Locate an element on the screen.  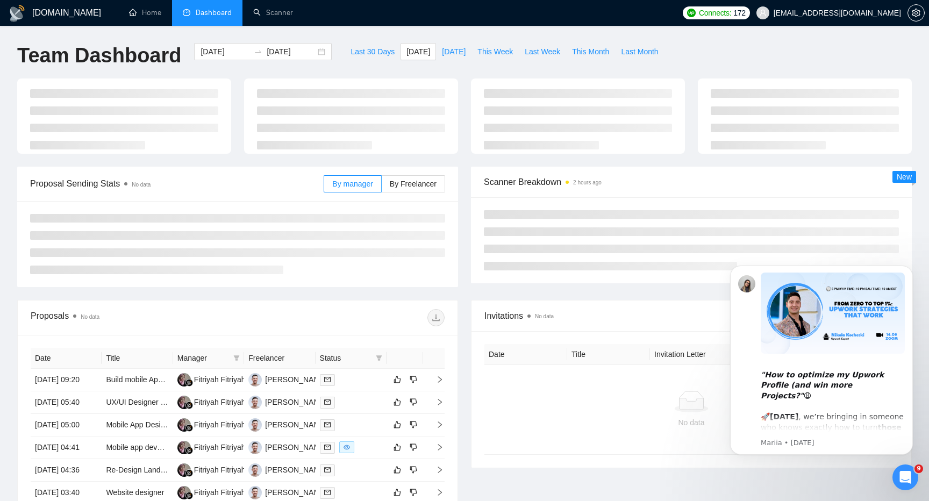
span: This Month is located at coordinates (590, 52).